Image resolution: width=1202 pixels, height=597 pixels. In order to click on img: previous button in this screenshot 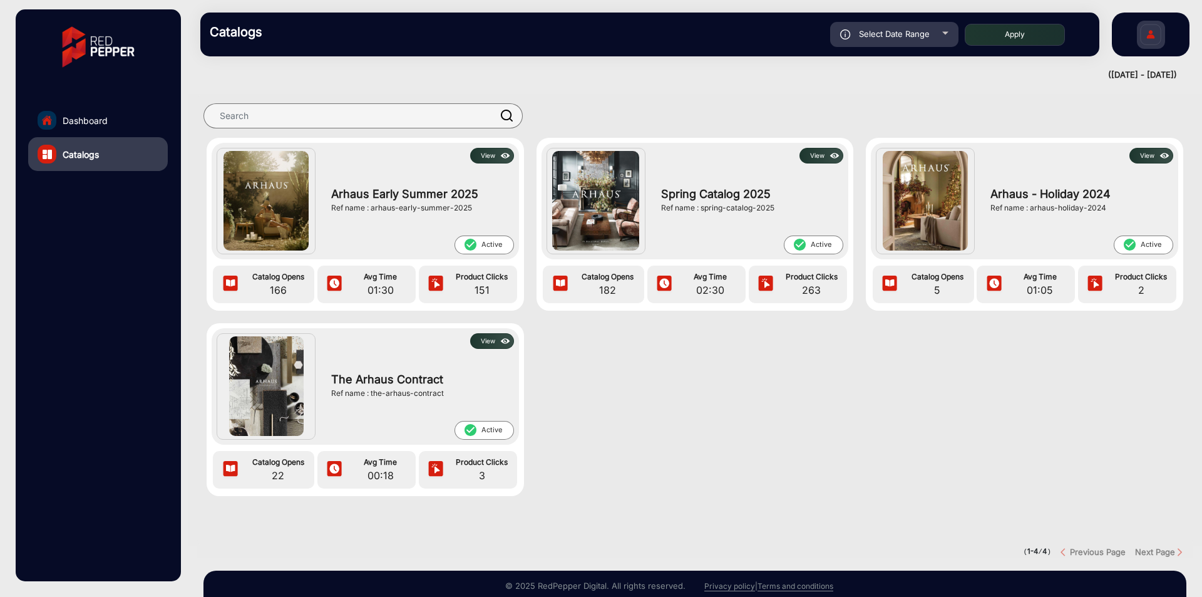, I will do `click(1065, 552)`.